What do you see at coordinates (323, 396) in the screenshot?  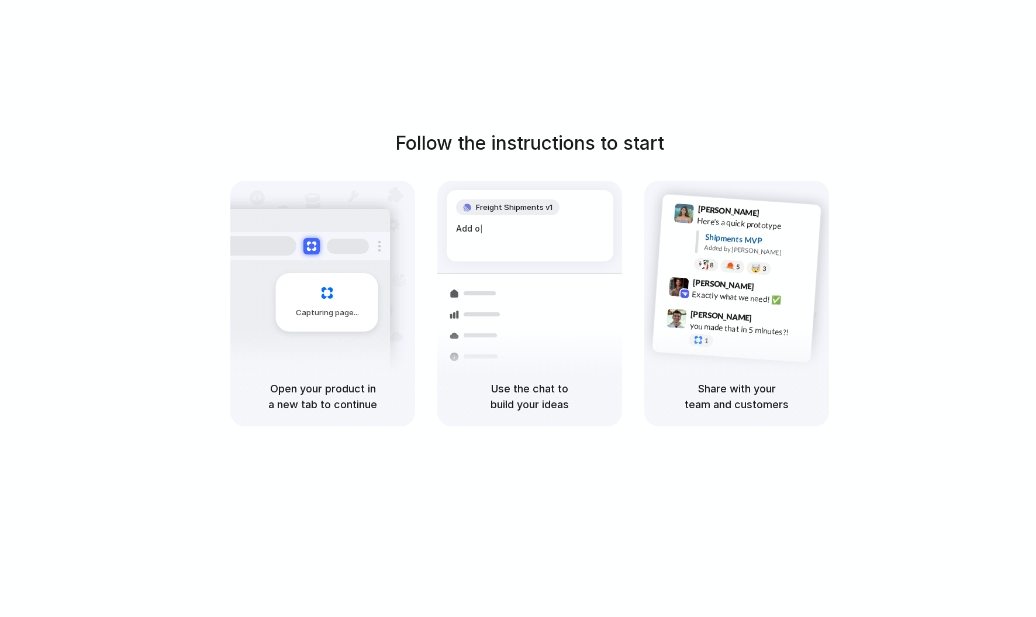 I see `h5: Open your product in a new tab to continue` at bounding box center [323, 396].